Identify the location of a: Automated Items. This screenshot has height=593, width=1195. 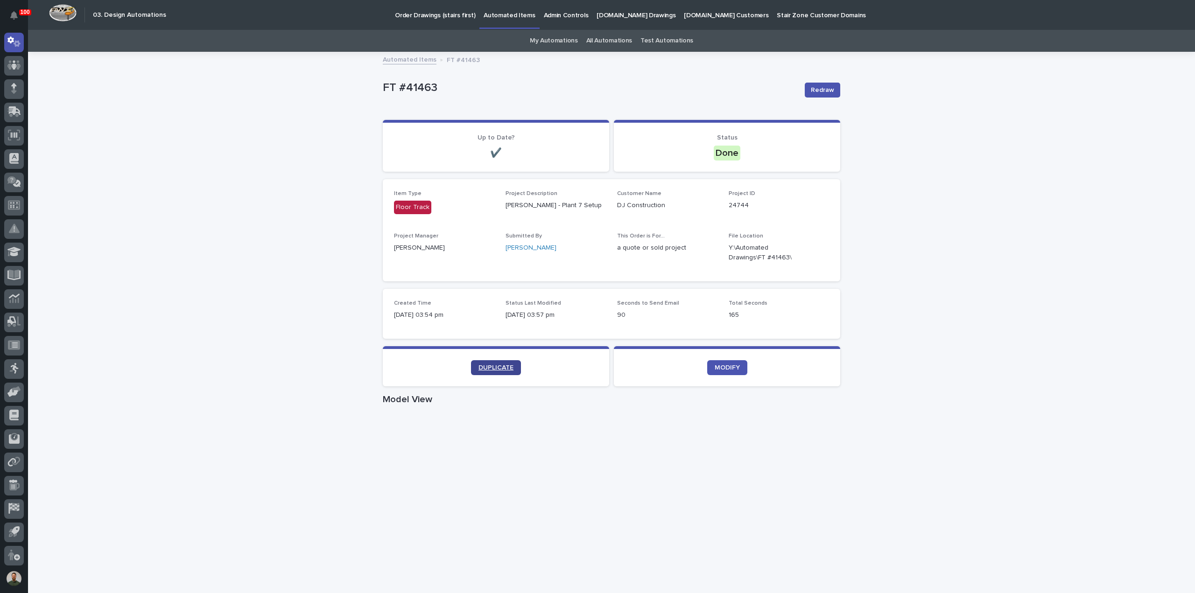
(409, 59).